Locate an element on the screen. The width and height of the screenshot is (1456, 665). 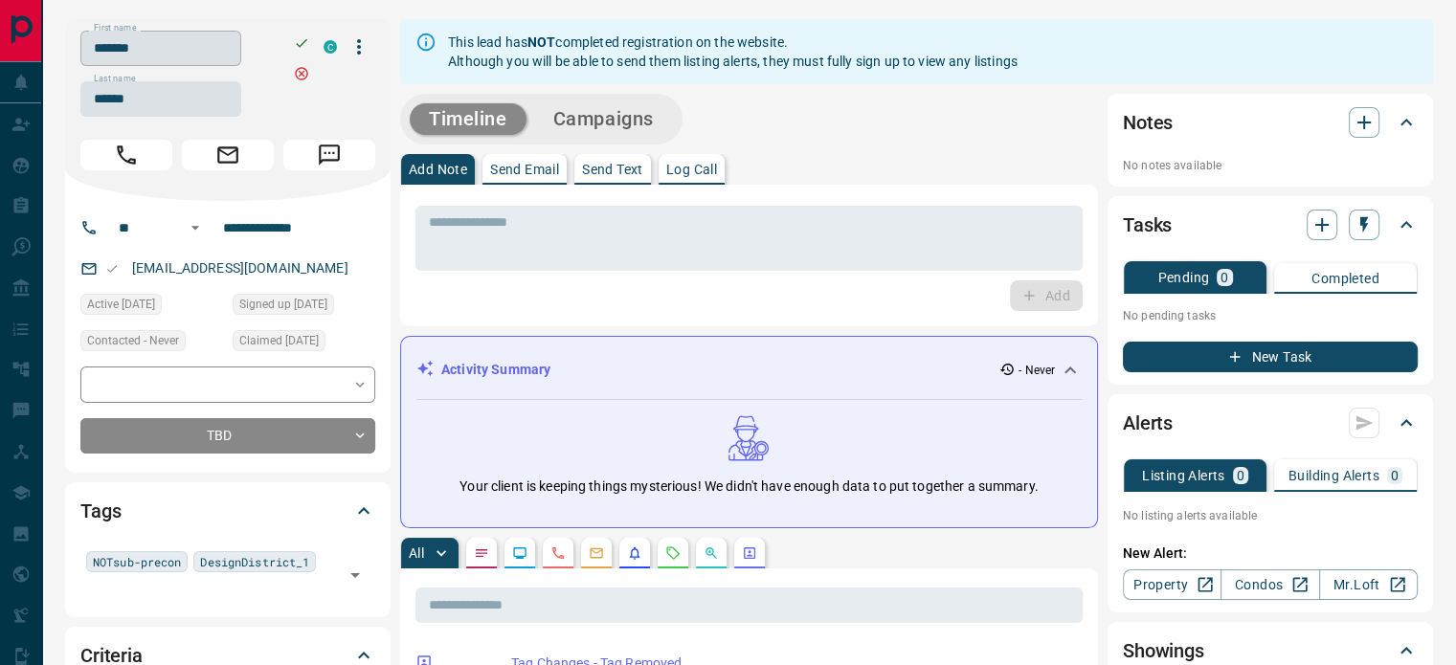
p: - Never is located at coordinates (1036, 370).